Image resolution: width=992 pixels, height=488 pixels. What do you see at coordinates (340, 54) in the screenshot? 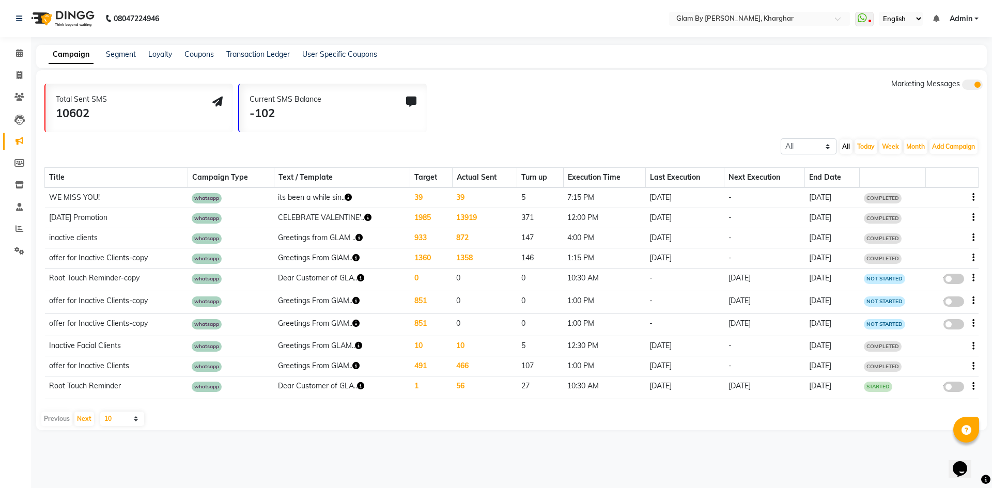
I see `a: User Specific Coupons` at bounding box center [340, 54].